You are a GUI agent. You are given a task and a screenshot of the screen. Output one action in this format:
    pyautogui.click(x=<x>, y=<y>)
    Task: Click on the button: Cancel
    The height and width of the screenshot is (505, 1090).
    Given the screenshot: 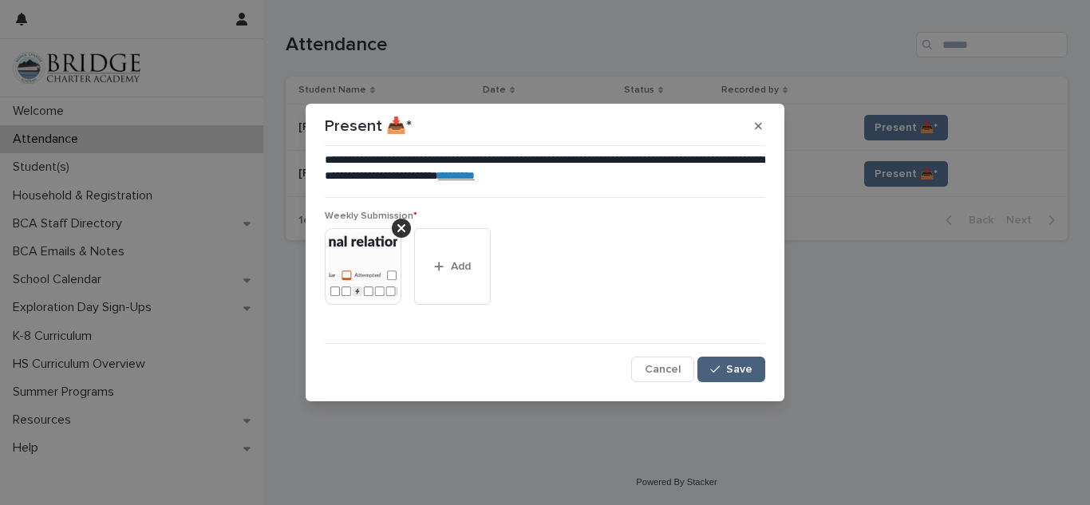 What is the action you would take?
    pyautogui.click(x=662, y=369)
    